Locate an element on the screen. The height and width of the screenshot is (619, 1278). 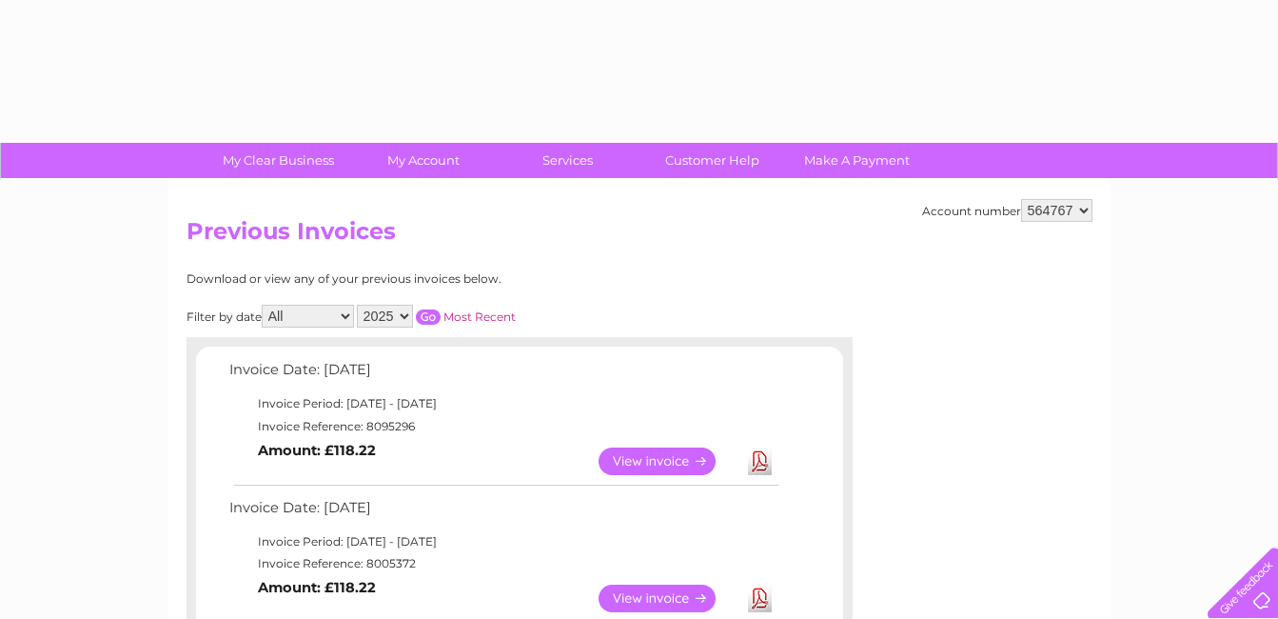
div: Filter by date is located at coordinates (436, 316).